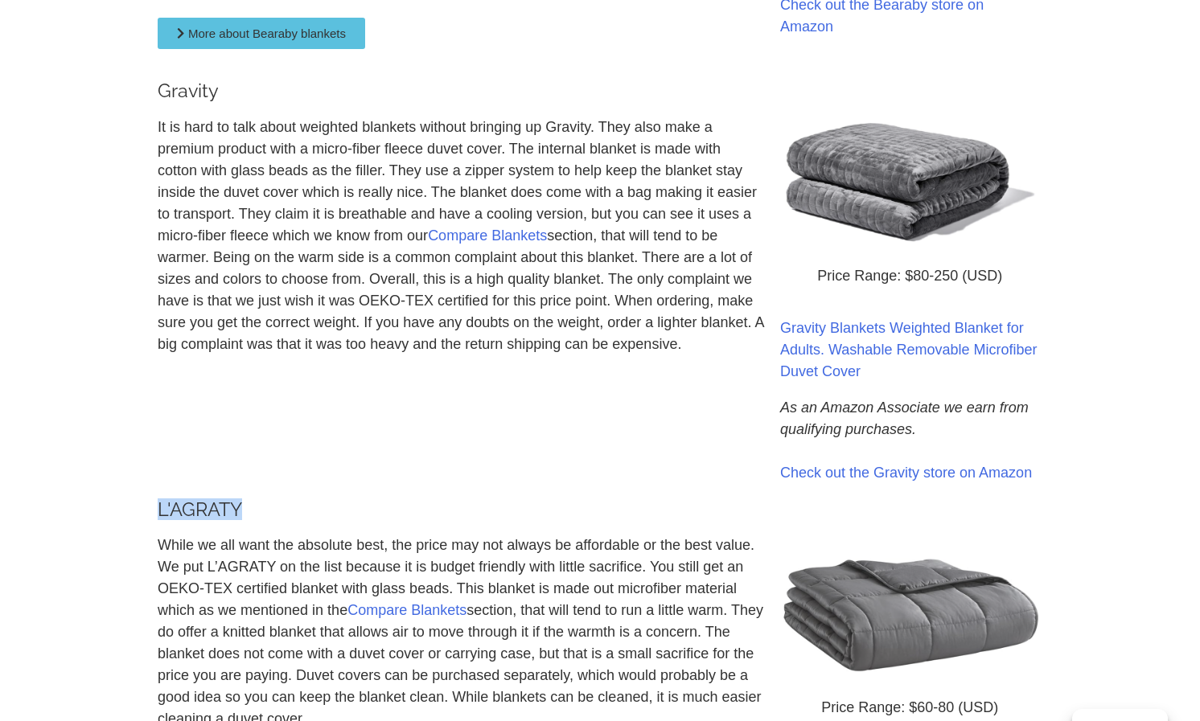 This screenshot has width=1200, height=721. I want to click on a: More about Bearaby blankets, so click(261, 33).